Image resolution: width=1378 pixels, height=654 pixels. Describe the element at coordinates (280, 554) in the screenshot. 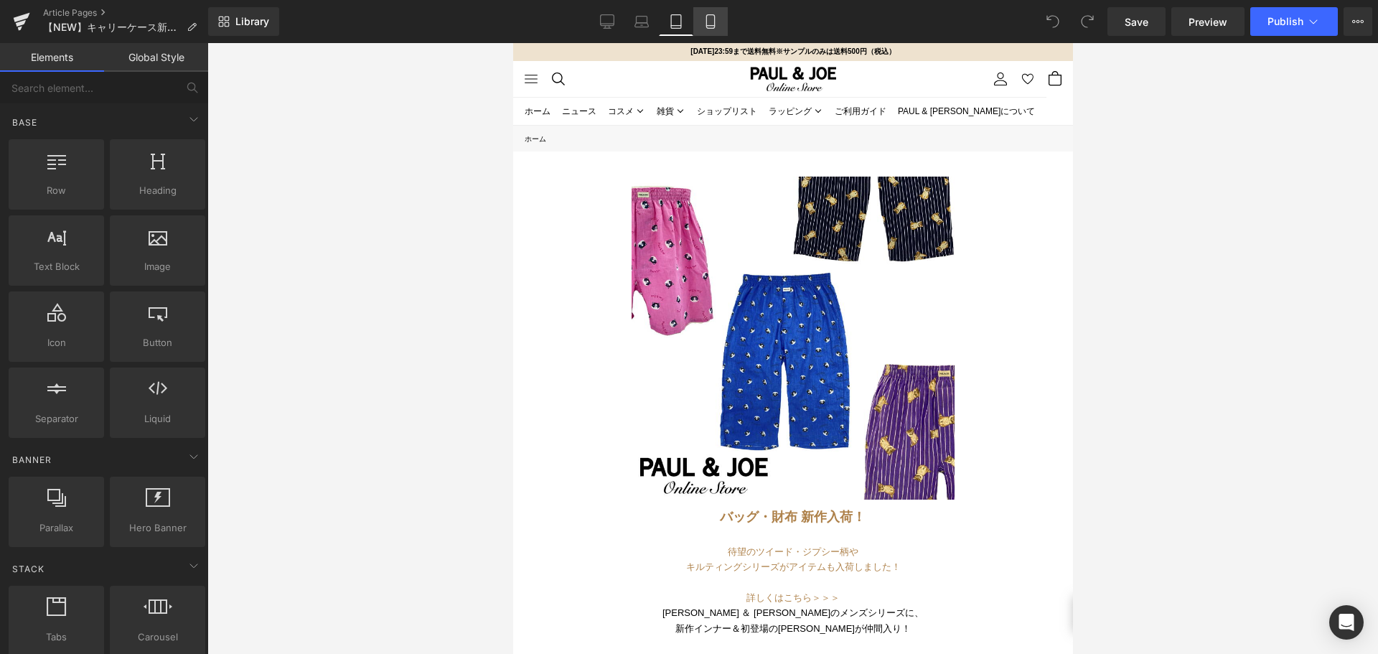

I see `a: 詳しくはこちら＞＞＞` at that location.